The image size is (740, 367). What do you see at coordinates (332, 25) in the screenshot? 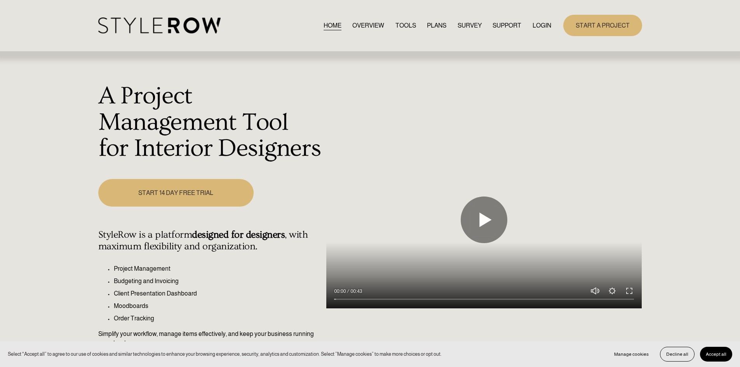
I see `a: HOME` at bounding box center [332, 25].